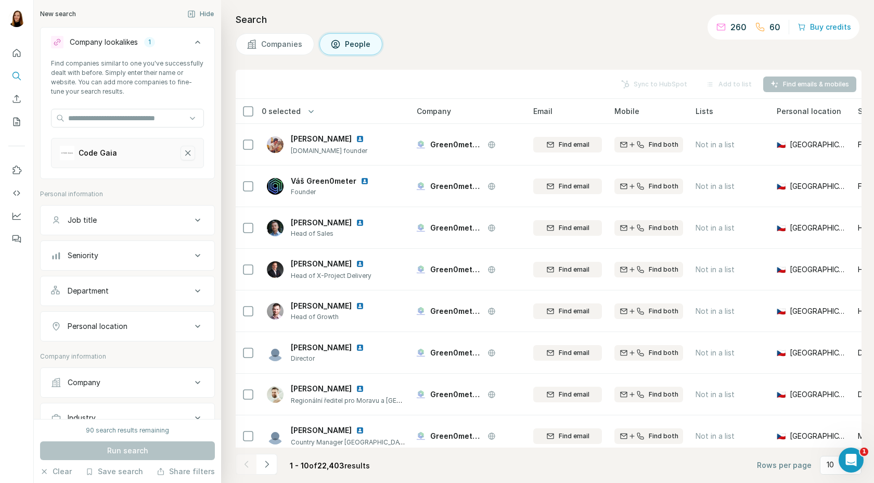 The width and height of the screenshot is (874, 483). I want to click on button: Company lookalikes1, so click(127, 44).